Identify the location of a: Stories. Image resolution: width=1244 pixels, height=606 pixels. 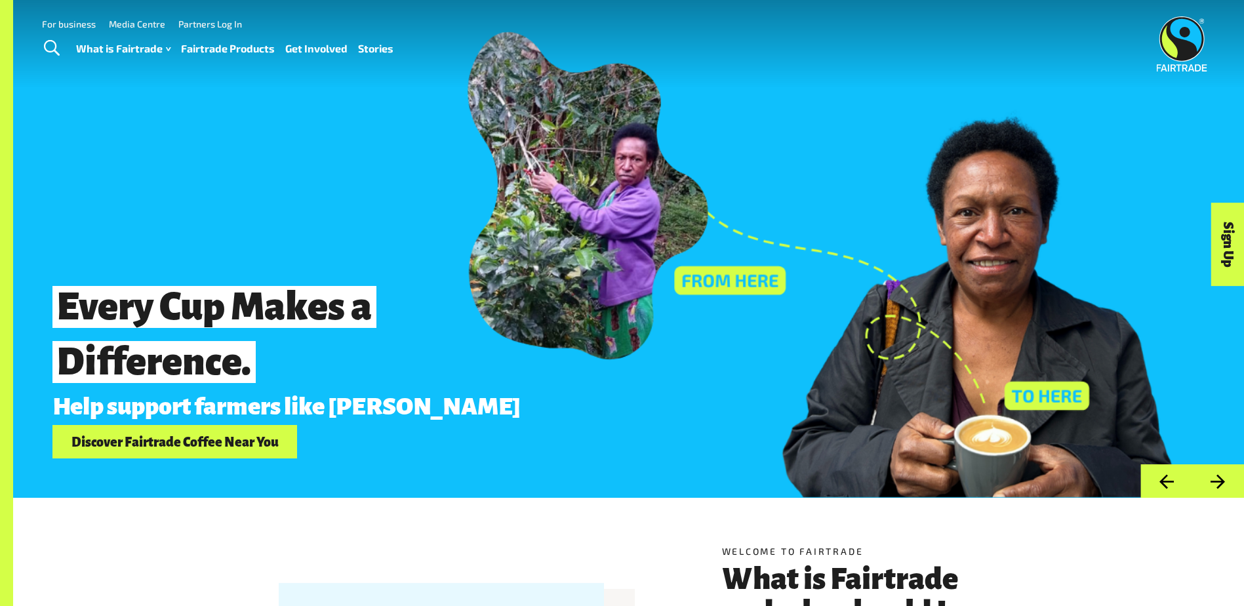
(376, 49).